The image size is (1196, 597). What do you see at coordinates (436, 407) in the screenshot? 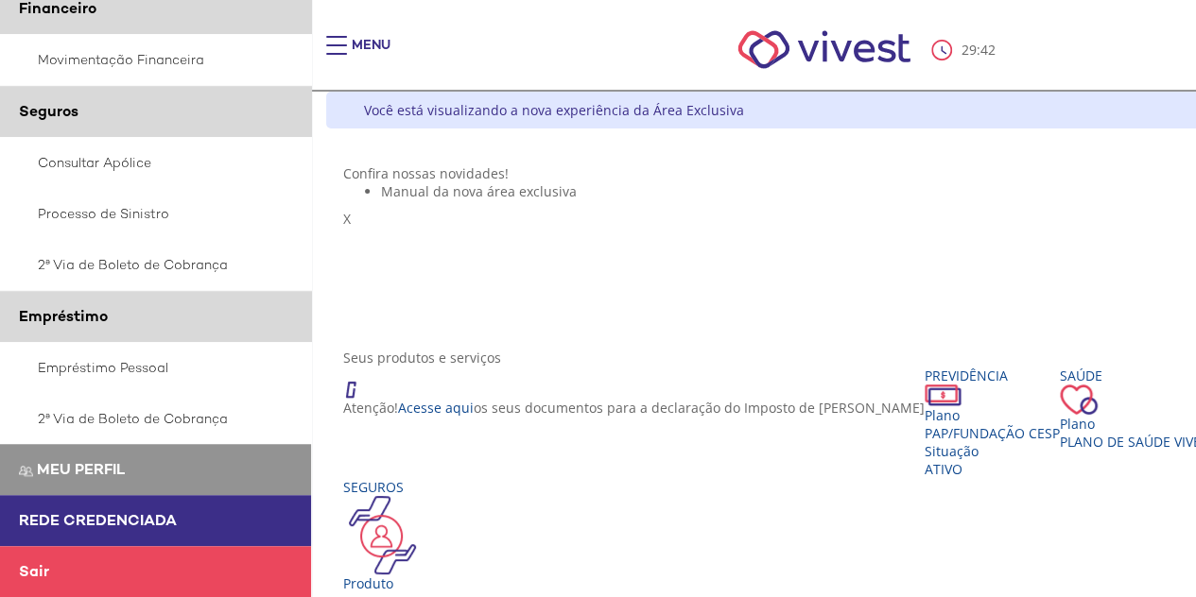
I see `a: Acesse aqui` at bounding box center [436, 407].